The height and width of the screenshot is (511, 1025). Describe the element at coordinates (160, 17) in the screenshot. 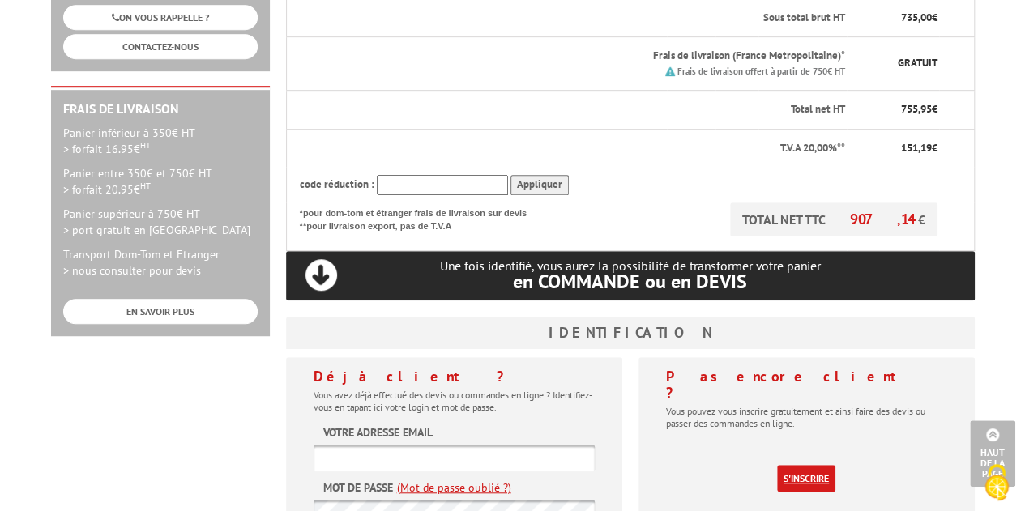

I see `a: ON VOUS RAPPELLE ?` at that location.